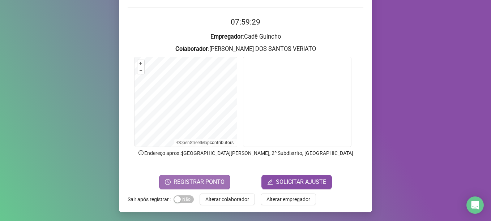 The width and height of the screenshot is (491, 221). Describe the element at coordinates (226, 36) in the screenshot. I see `strong: Empregador` at that location.